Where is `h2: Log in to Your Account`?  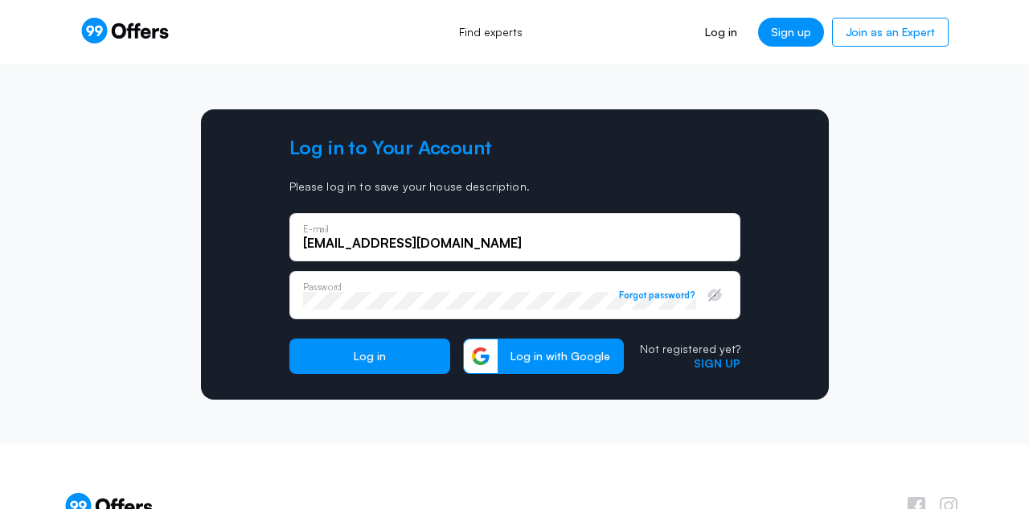 h2: Log in to Your Account is located at coordinates (515, 147).